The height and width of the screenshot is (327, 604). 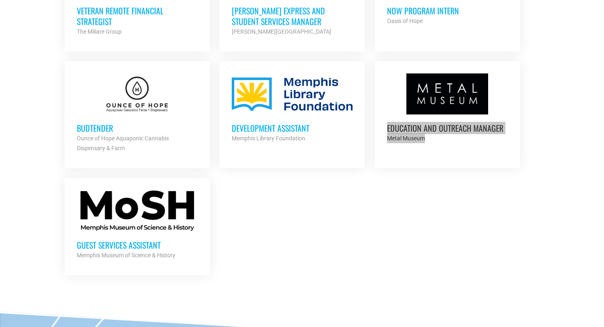 What do you see at coordinates (123, 143) in the screenshot?
I see `strong: Ounce of Hope Aquaponic Cannabis Dispensary & Farm` at bounding box center [123, 143].